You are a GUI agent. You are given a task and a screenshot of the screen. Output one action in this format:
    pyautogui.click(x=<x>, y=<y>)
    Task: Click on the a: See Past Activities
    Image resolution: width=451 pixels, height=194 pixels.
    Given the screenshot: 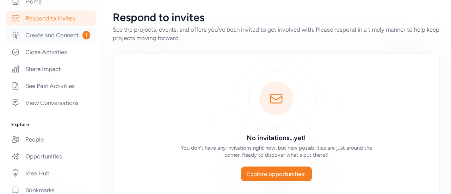 What is the action you would take?
    pyautogui.click(x=51, y=86)
    